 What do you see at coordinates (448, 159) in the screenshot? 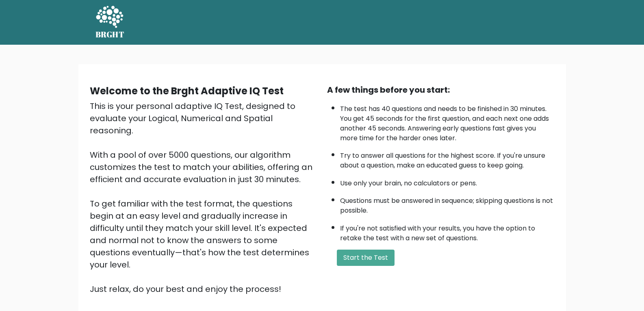
I see `li: Try to answer all questions for the highest score. If you're unsure about a question, make an edu...` at bounding box center [448, 159].